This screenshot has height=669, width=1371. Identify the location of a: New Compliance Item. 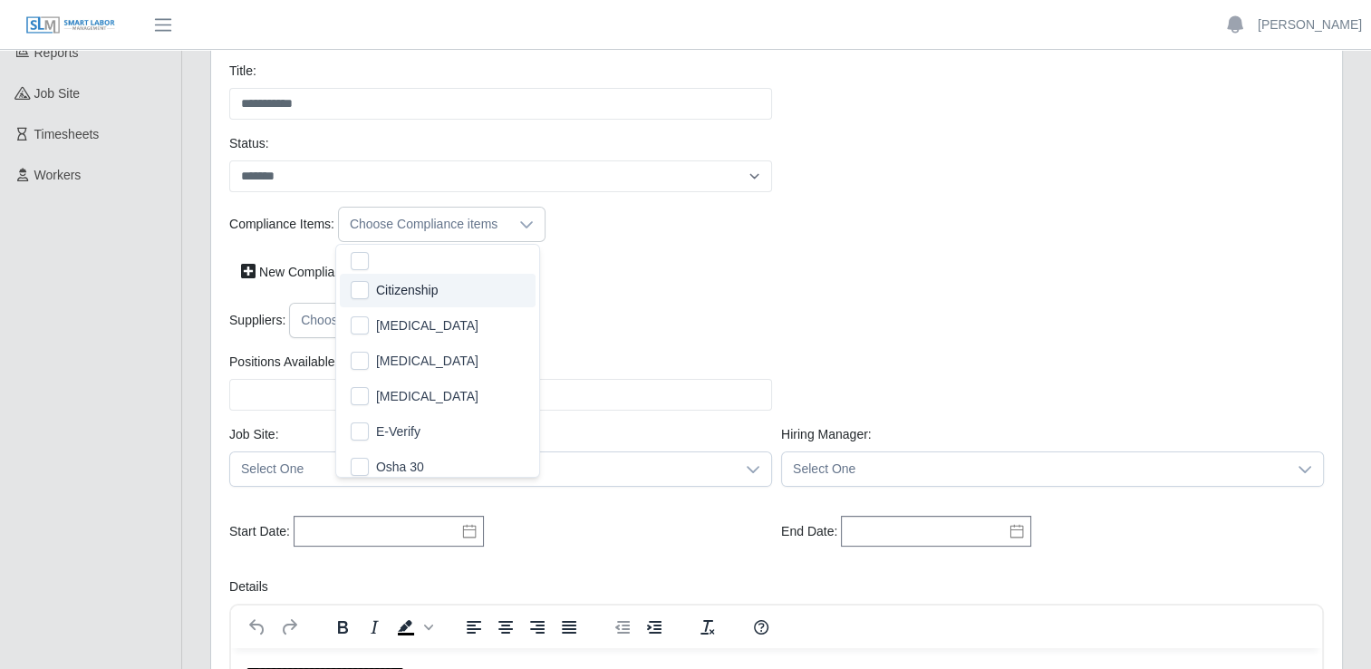
(312, 272).